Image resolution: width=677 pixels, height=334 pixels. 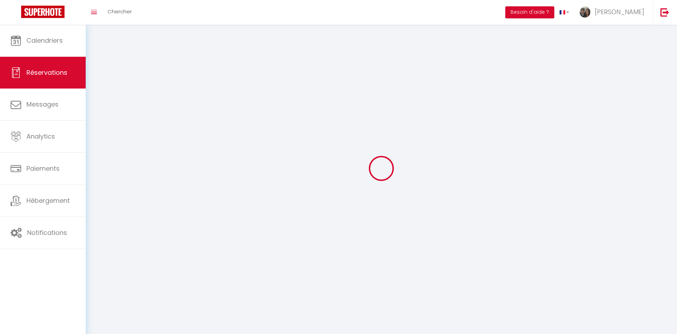 What do you see at coordinates (43, 168) in the screenshot?
I see `span: Paiements` at bounding box center [43, 168].